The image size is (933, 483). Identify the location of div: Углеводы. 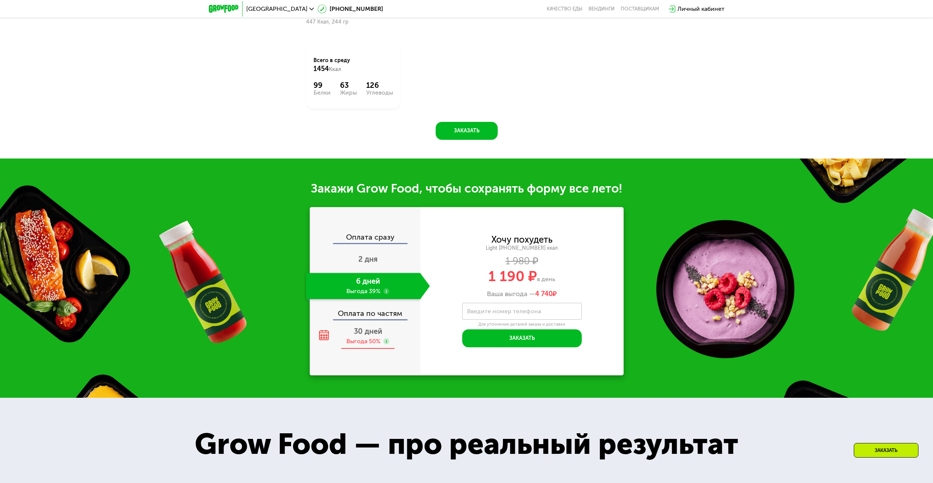
(380, 93).